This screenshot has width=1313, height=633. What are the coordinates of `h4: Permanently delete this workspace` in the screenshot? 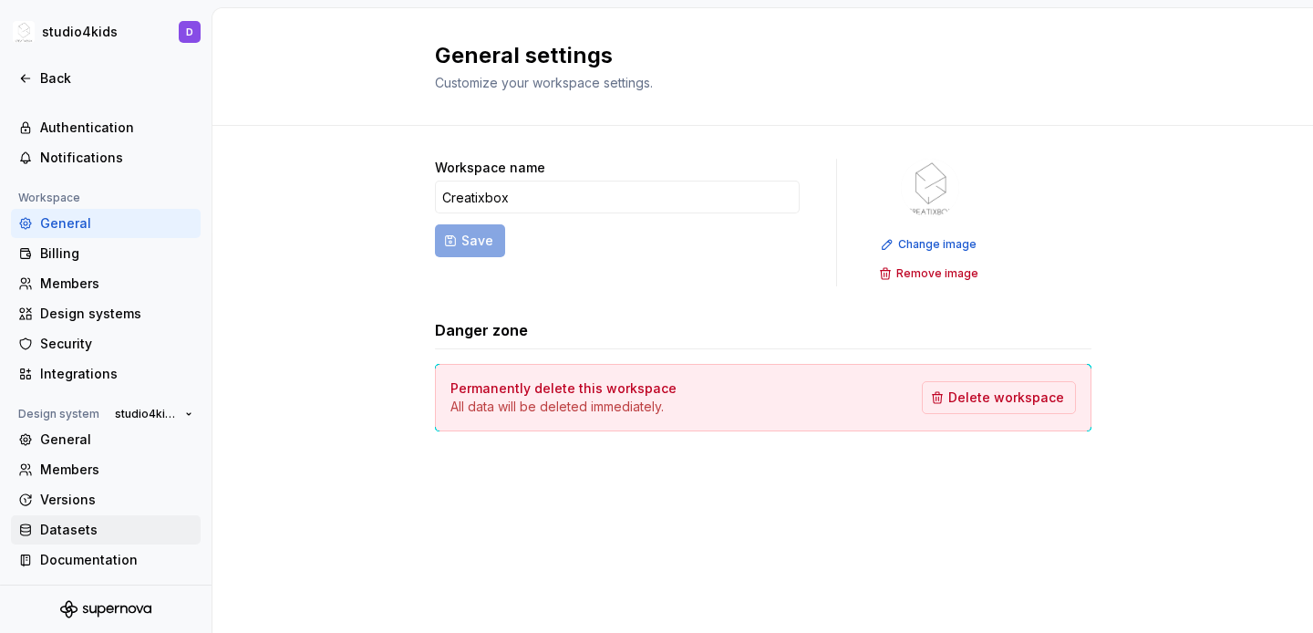 It's located at (564, 389).